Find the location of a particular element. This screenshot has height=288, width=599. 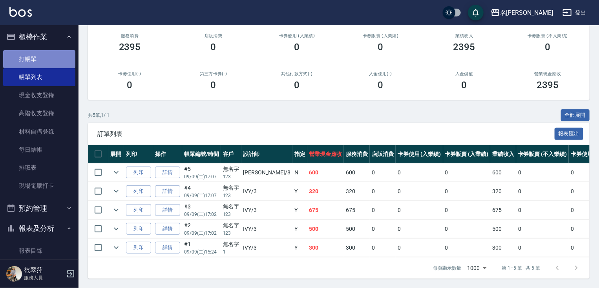

h2: 店販消費 is located at coordinates (213, 36).